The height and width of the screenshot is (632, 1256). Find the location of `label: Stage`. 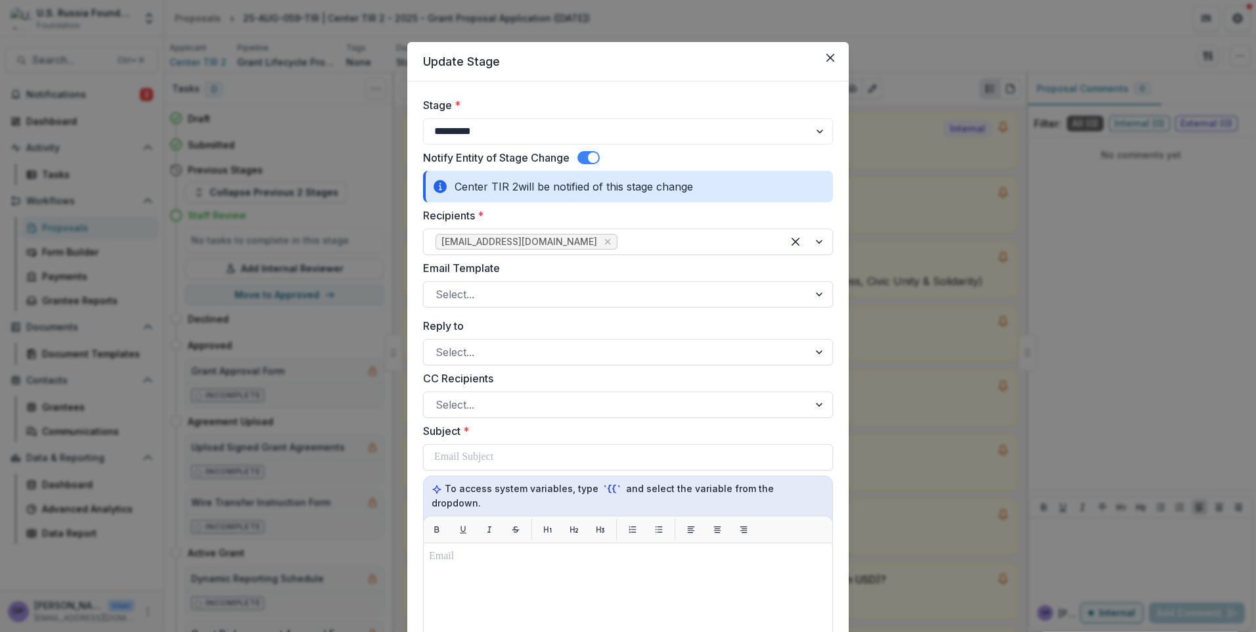

label: Stage is located at coordinates (624, 105).